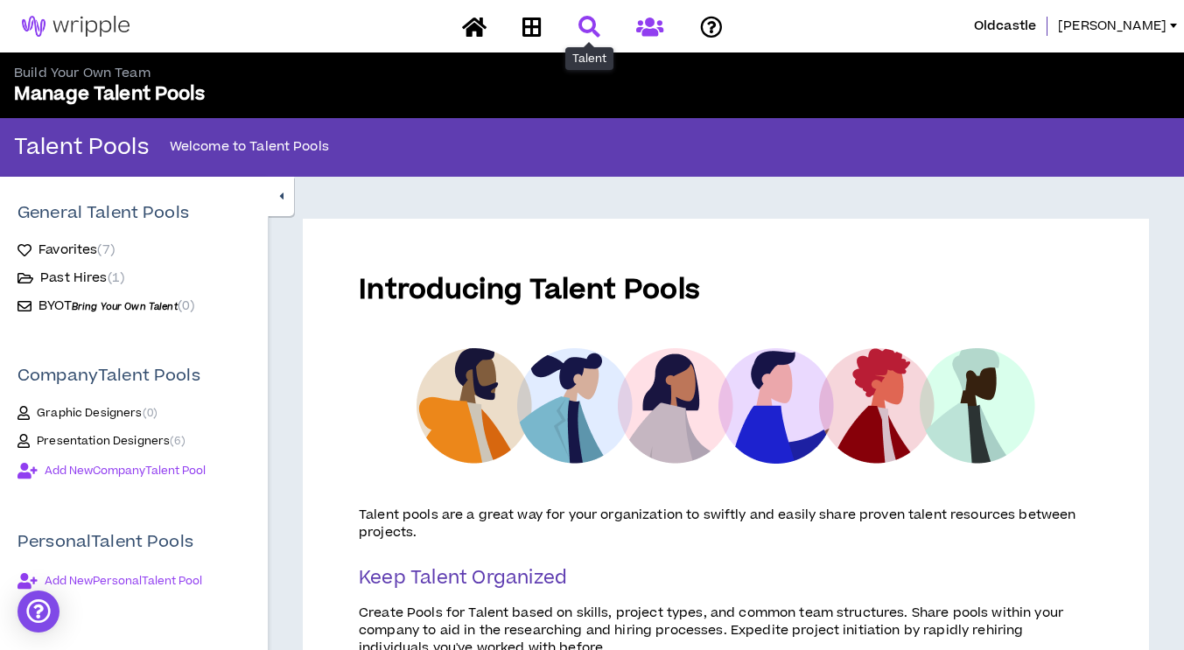 This screenshot has height=650, width=1184. I want to click on span: ( 1 ), so click(116, 277).